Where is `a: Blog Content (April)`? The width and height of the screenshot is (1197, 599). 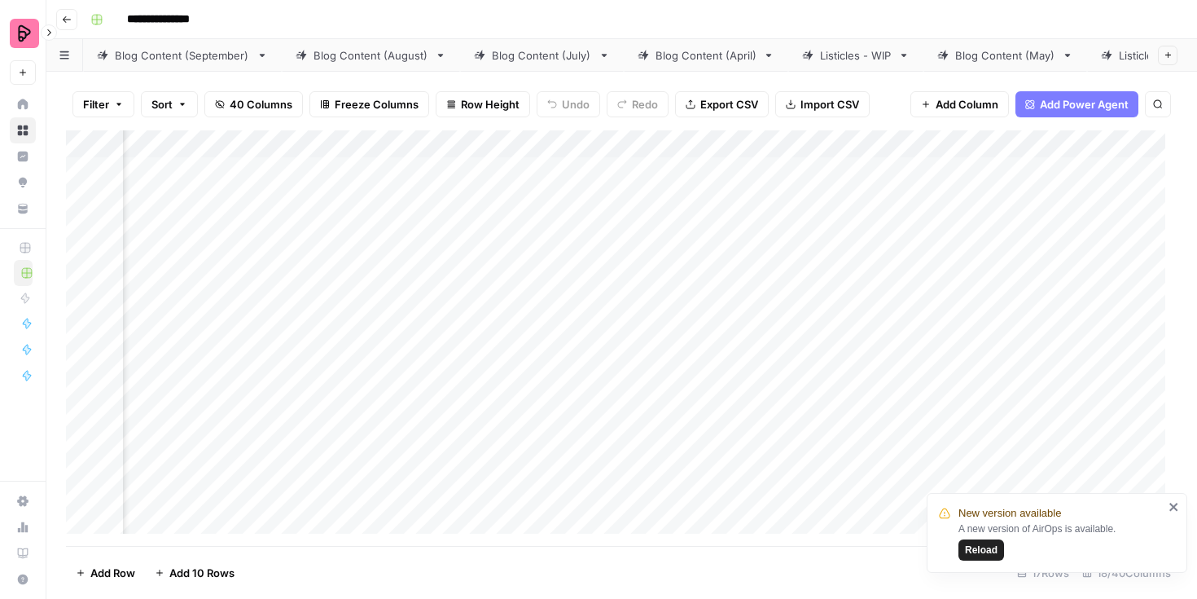
a: Blog Content (April) is located at coordinates (706, 55).